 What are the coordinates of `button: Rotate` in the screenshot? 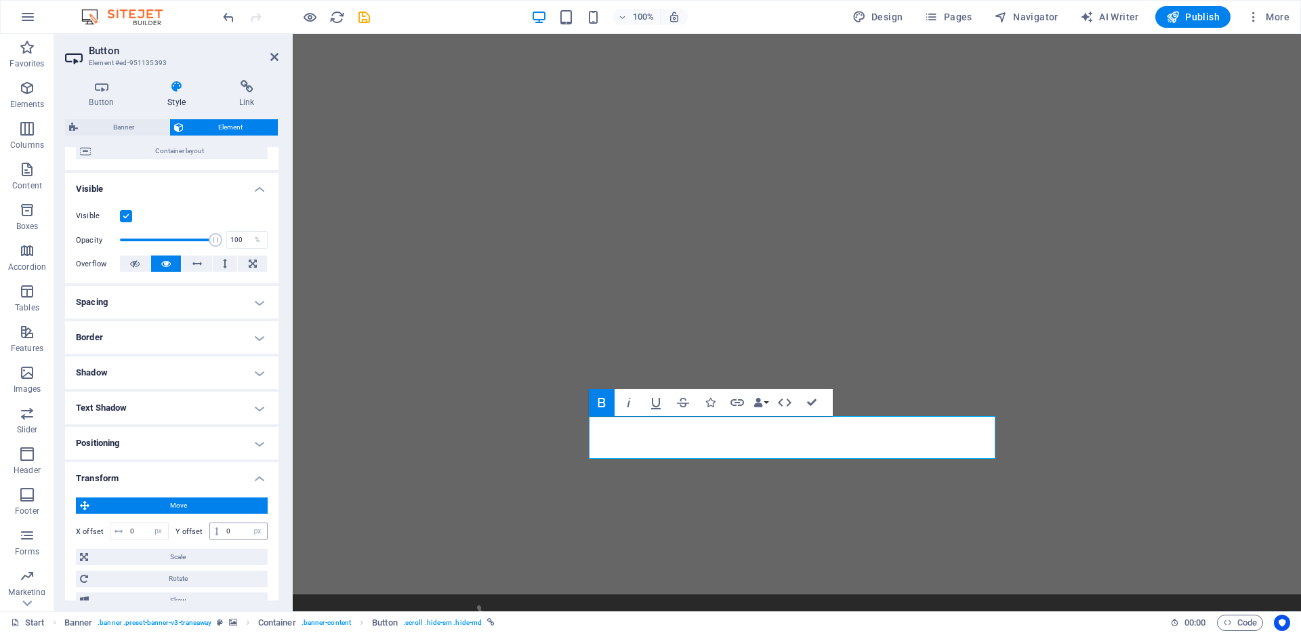 It's located at (171, 578).